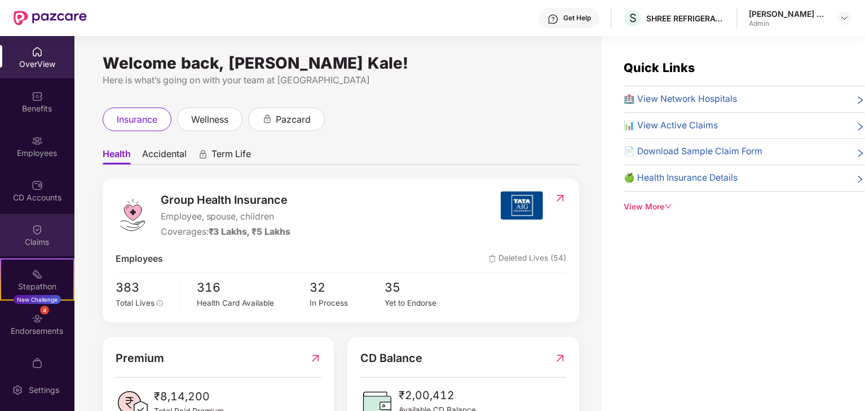 This screenshot has height=411, width=865. Describe the element at coordinates (231, 156) in the screenshot. I see `span: Term Life` at that location.